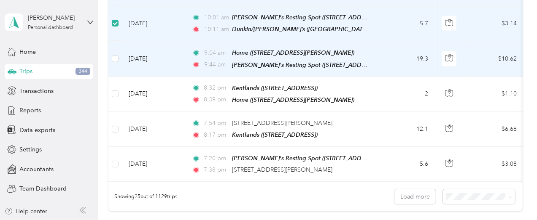  What do you see at coordinates (216, 29) in the screenshot?
I see `span: 10:11 am` at bounding box center [216, 29].